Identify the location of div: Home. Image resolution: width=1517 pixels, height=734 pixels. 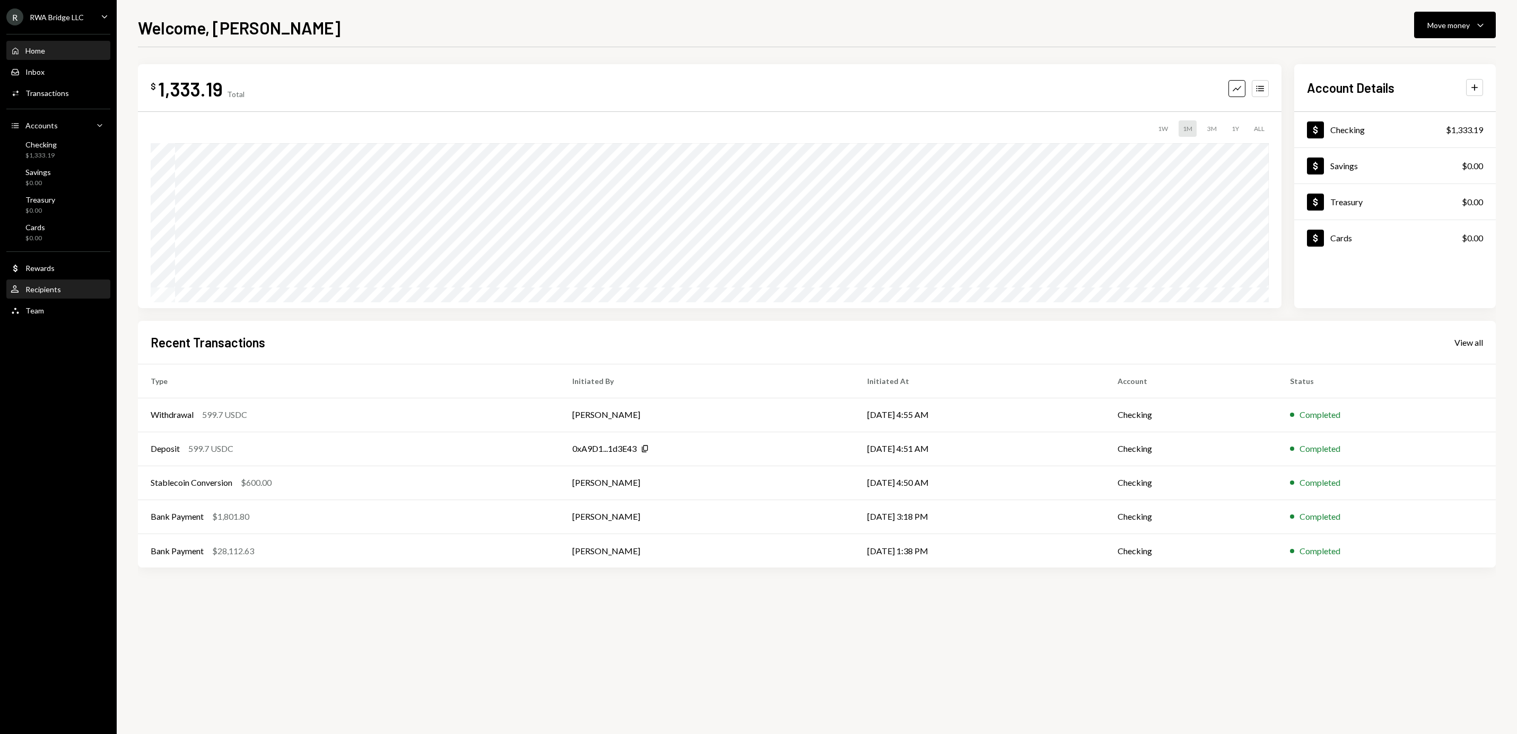
(35, 50).